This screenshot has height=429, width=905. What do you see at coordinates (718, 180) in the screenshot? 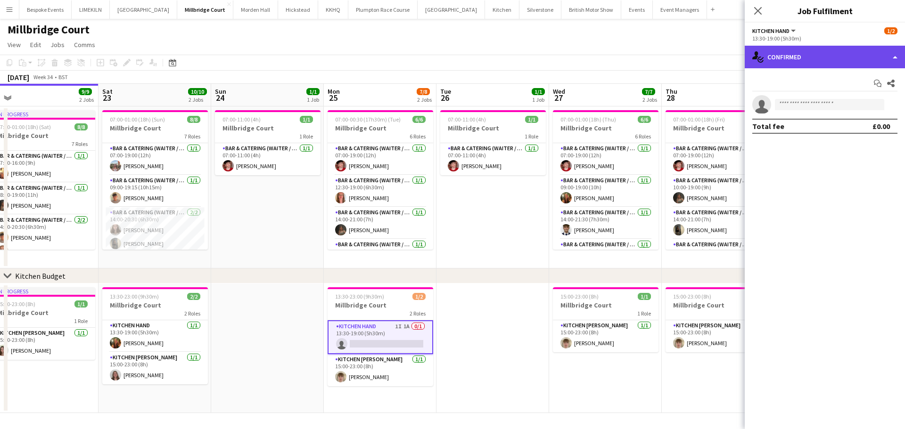
I see `div: 07:00-01:00 (18h) (Fri)6/6Millbridge Court6 RolesBar & Catering (Waiter / waitress)1/107:00-19:00...` at bounding box center [718, 180].